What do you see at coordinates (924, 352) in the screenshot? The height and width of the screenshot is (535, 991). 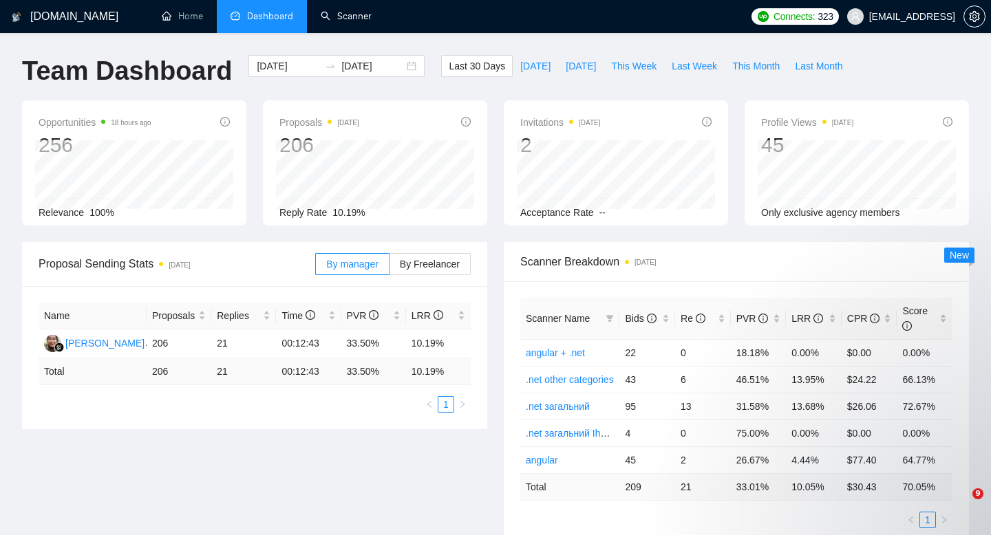 I see `td: 0.00%` at bounding box center [924, 352].